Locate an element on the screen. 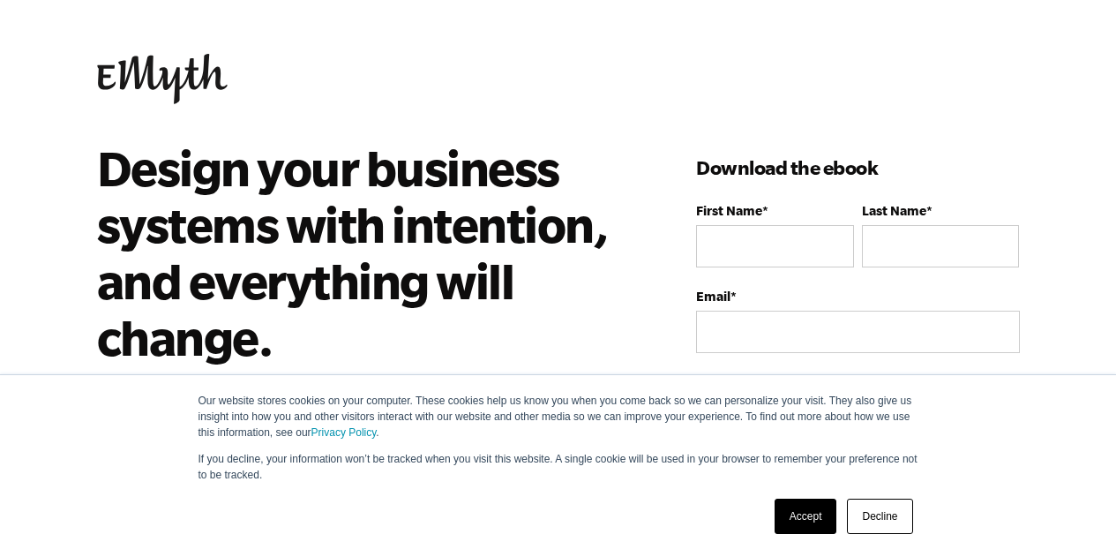 The width and height of the screenshot is (1116, 557). a: Decline is located at coordinates (880, 516).